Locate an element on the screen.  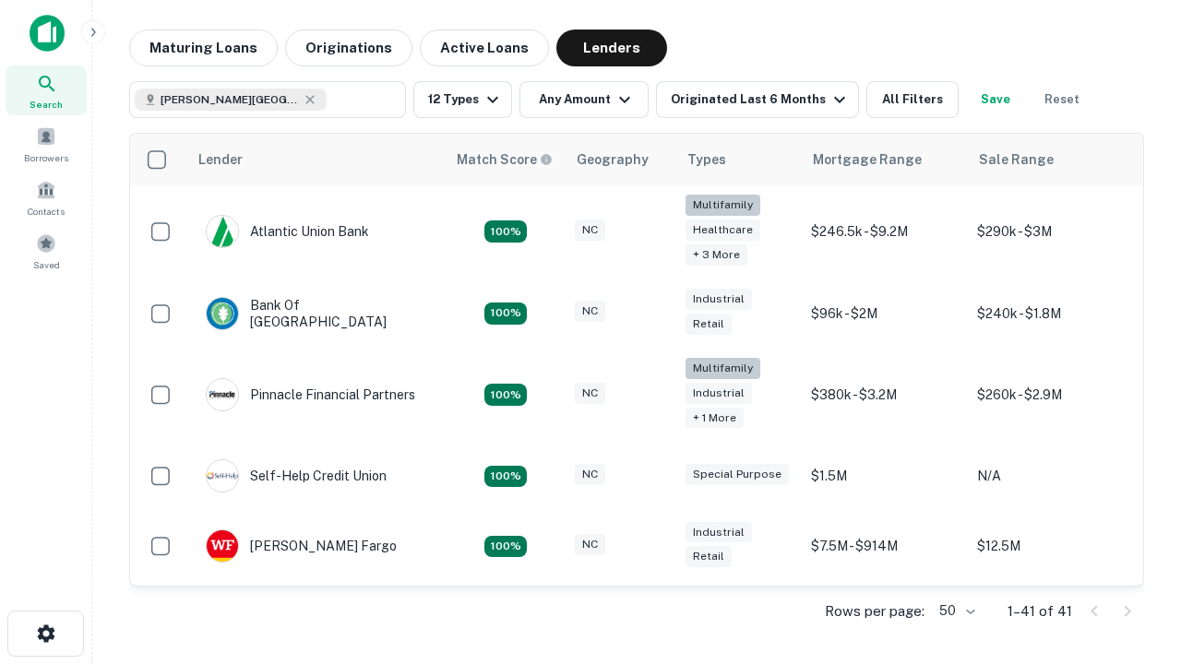
span: Contacts is located at coordinates (46, 211).